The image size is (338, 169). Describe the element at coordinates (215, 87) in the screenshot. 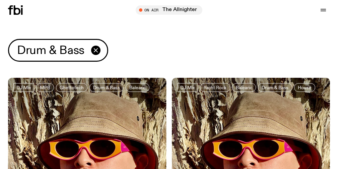

I see `span: Yacht Rock` at that location.